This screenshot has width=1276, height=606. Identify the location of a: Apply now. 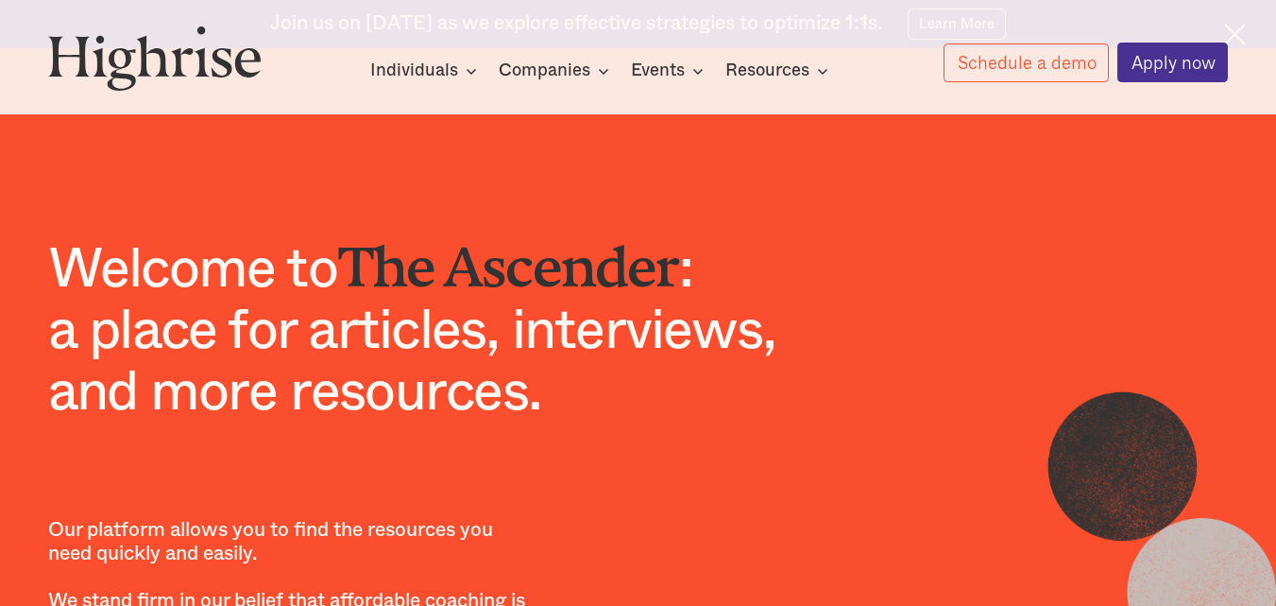
(1173, 62).